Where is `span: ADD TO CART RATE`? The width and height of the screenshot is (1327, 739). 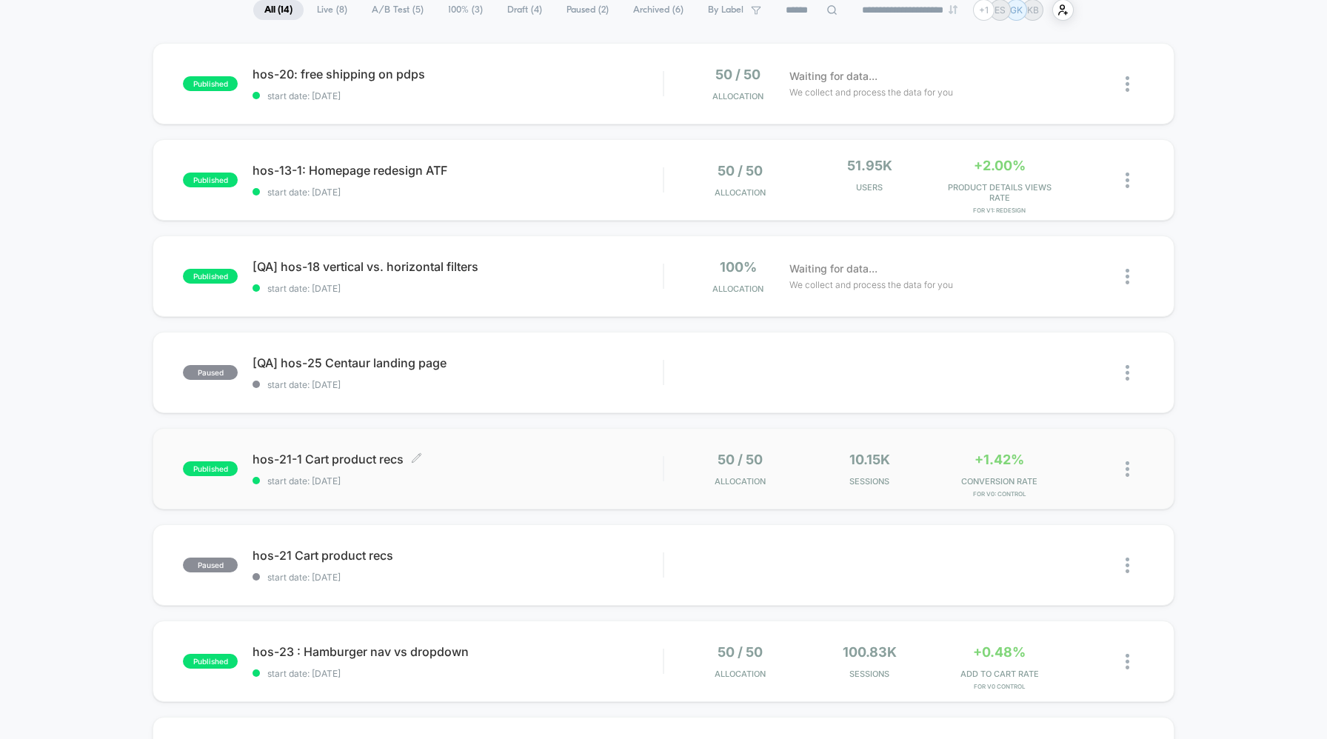 span: ADD TO CART RATE is located at coordinates (999, 674).